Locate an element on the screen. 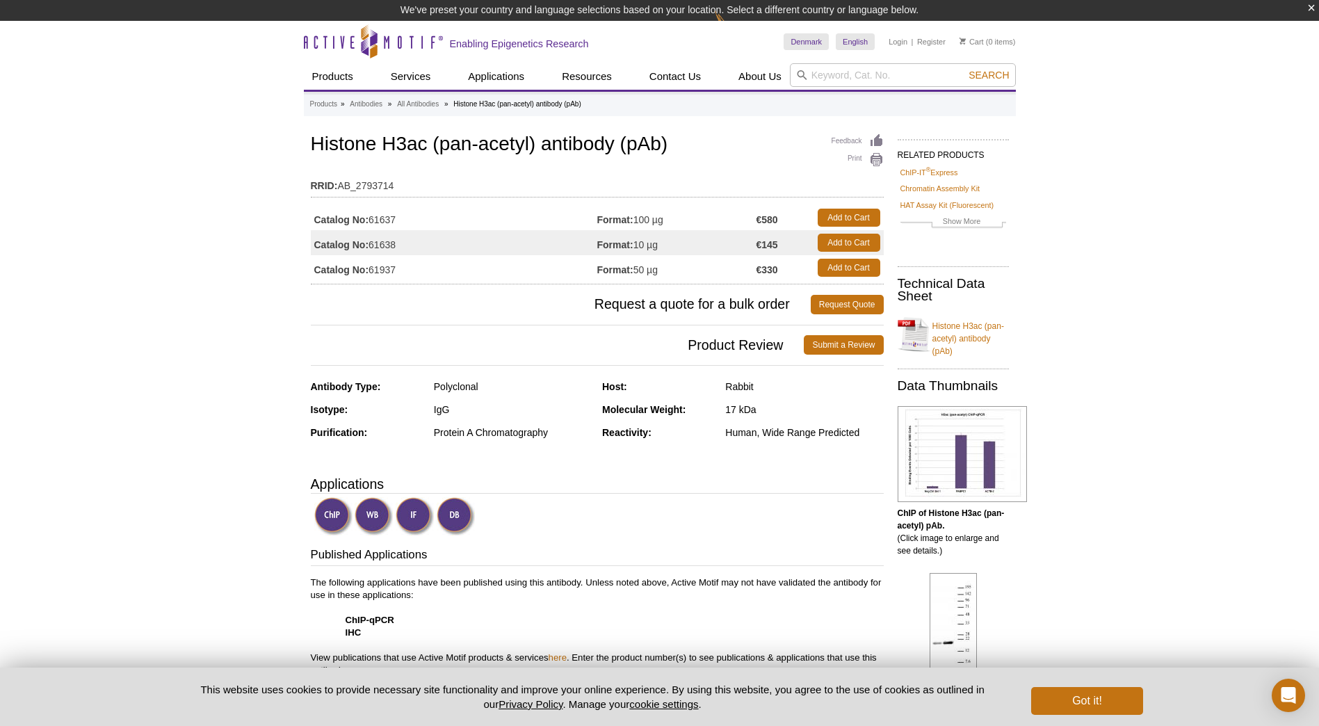 The height and width of the screenshot is (726, 1319). b: ChIP of Histone H3ac (pan-acetyl) pAb. is located at coordinates (951, 519).